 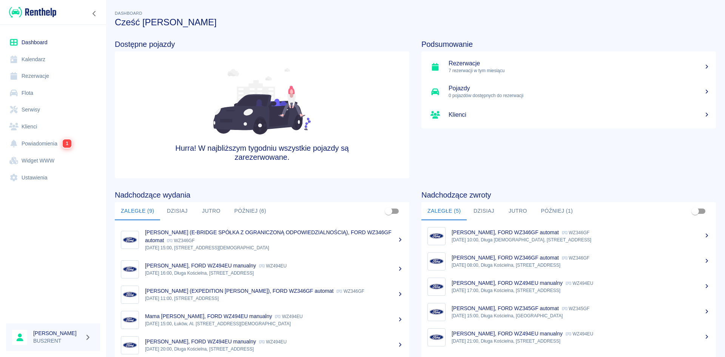 I want to click on a: Renthelp logo, so click(x=31, y=12).